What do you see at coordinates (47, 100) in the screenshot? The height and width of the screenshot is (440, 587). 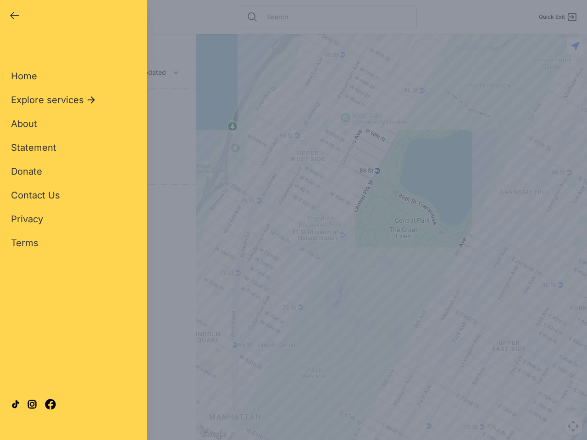 I see `span: Explore services` at bounding box center [47, 100].